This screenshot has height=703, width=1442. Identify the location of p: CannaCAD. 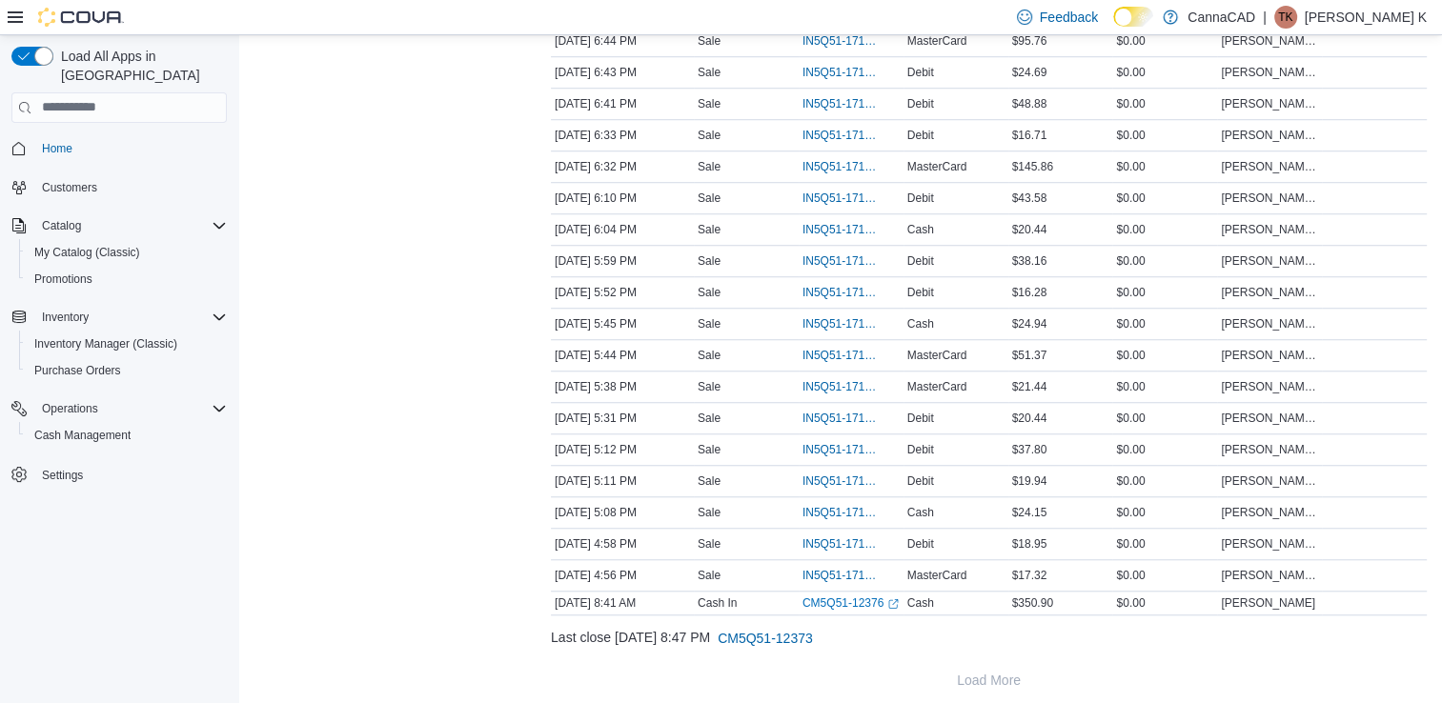
(1221, 17).